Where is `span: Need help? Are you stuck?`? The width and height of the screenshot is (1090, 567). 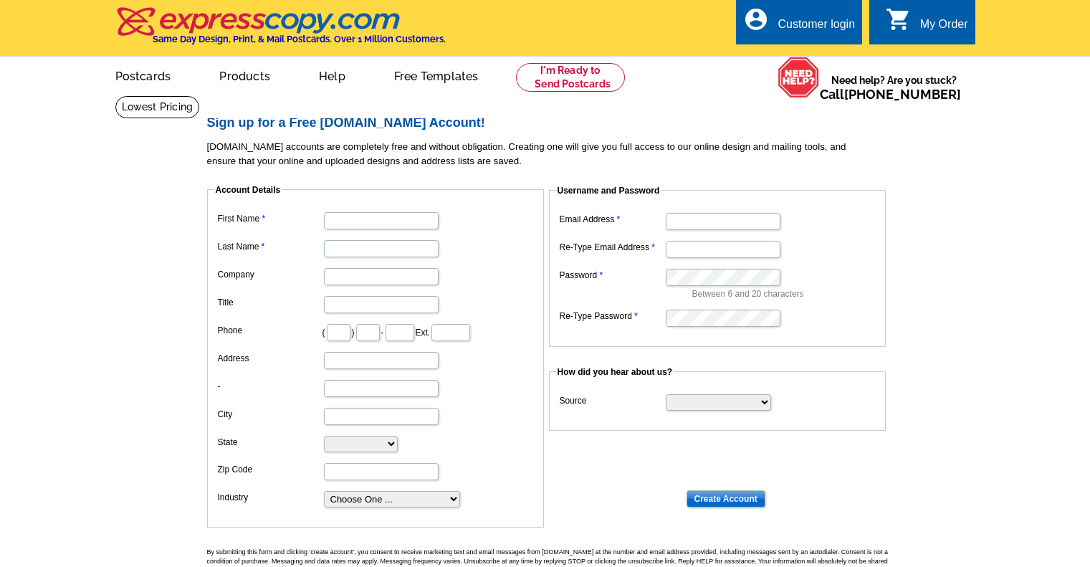
span: Need help? Are you stuck? is located at coordinates (894, 87).